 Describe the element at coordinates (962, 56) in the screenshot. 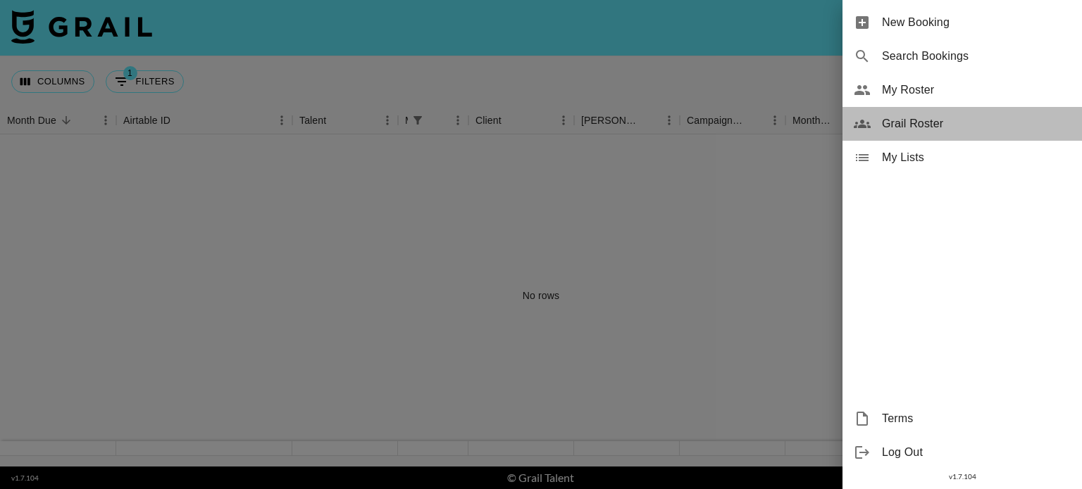

I see `div: Search Bookings` at that location.